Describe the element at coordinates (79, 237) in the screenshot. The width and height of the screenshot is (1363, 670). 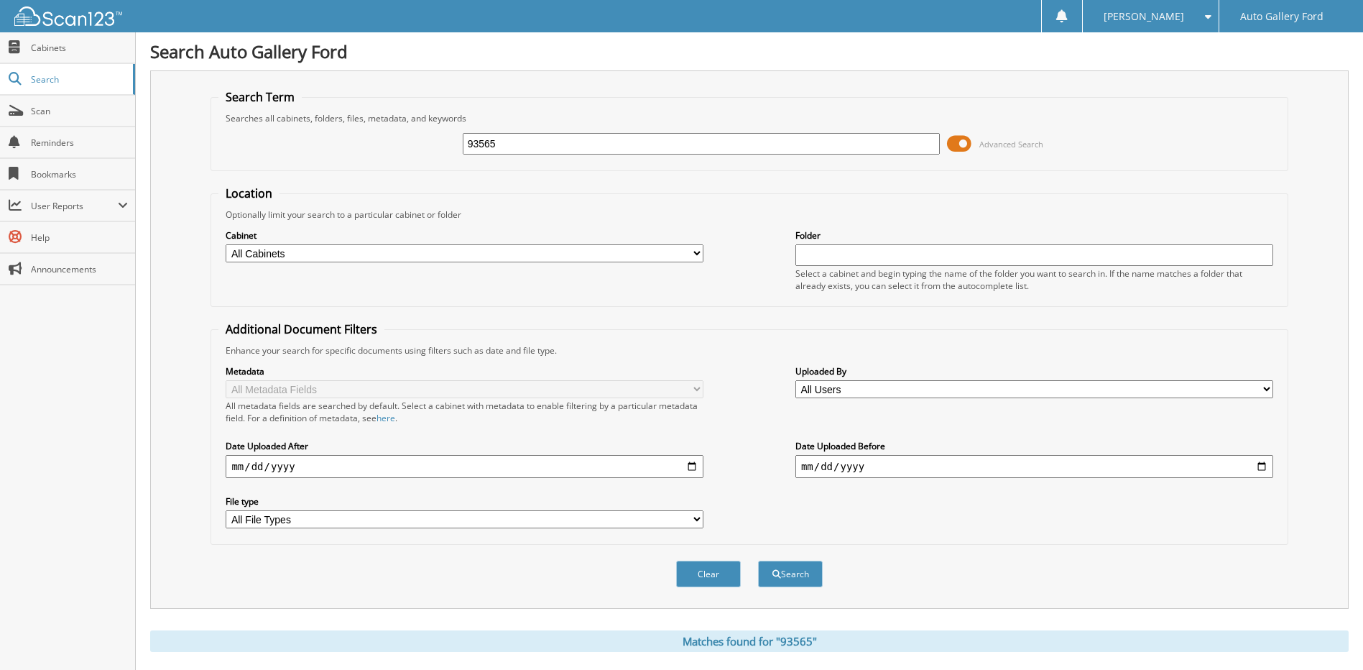
I see `span: Help` at that location.